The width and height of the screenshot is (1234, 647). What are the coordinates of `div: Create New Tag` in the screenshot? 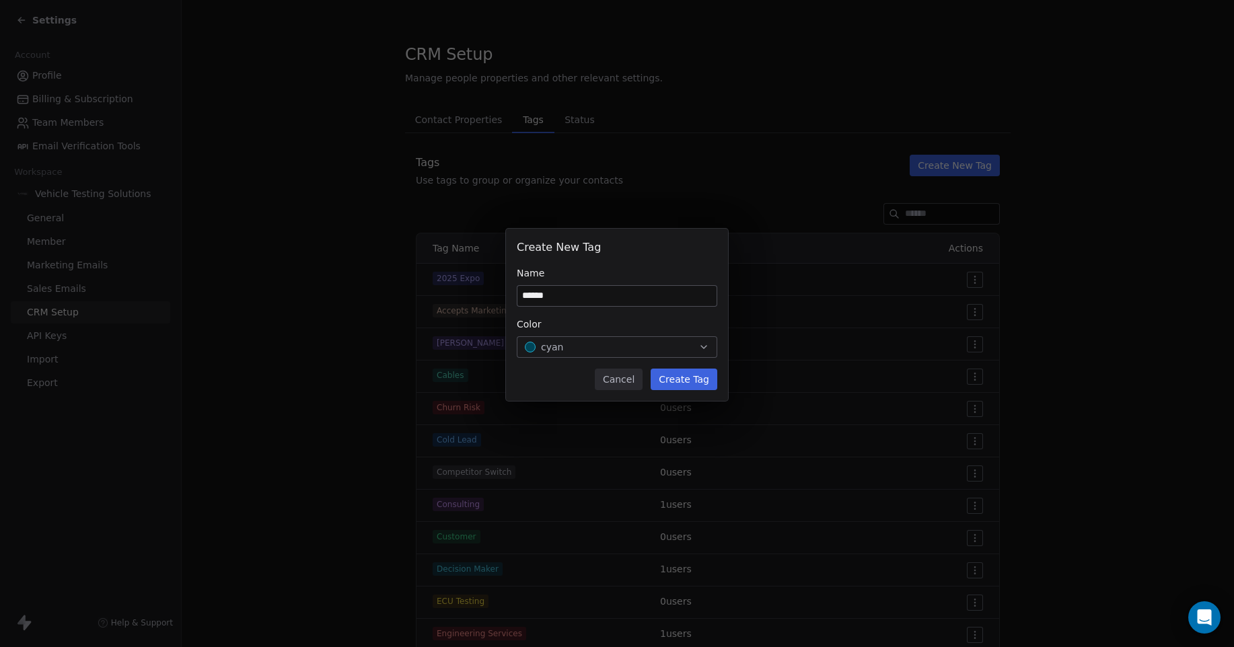 It's located at (617, 248).